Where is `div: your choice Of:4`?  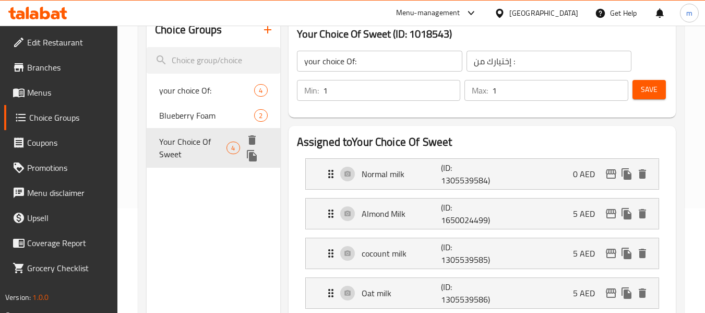
div: your choice Of:4 is located at coordinates (213, 90).